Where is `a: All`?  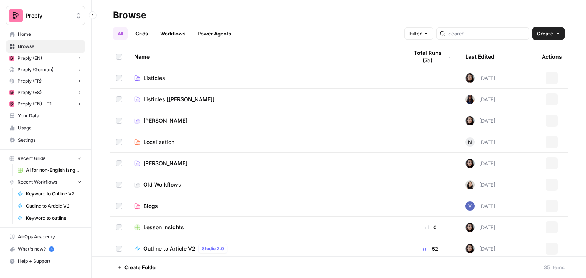 a: All is located at coordinates (120, 34).